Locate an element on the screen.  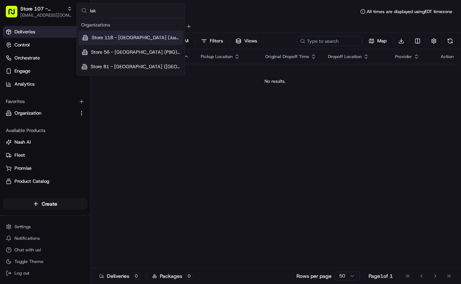
span: Pickup Location is located at coordinates (217, 57).